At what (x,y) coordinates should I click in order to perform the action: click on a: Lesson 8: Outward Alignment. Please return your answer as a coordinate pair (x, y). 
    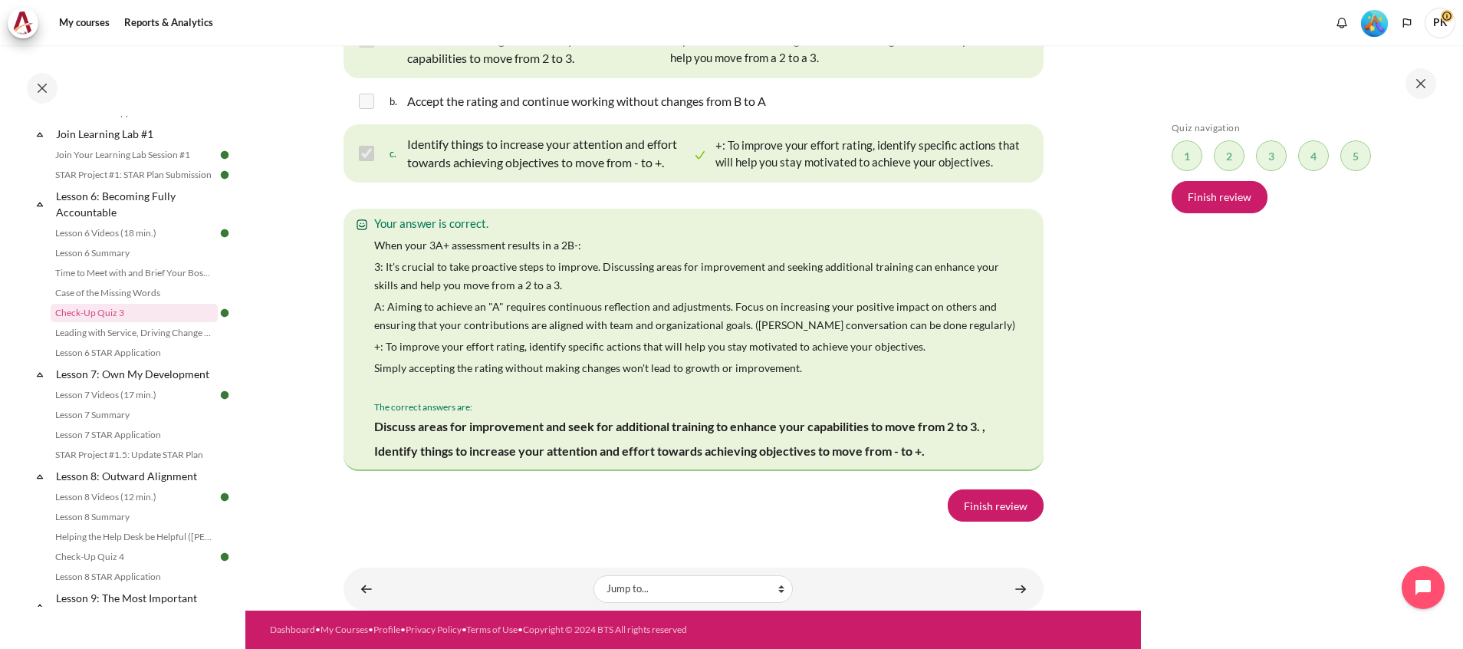
    Looking at the image, I should click on (136, 475).